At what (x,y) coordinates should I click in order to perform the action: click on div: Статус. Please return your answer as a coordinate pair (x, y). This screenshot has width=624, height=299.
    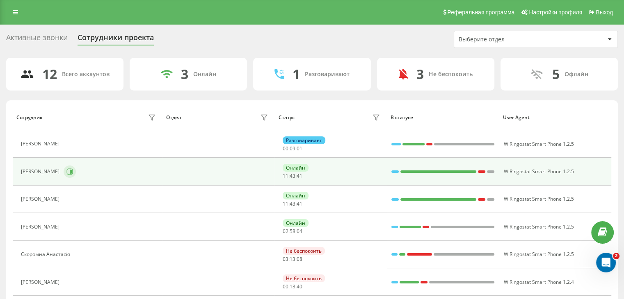
    Looking at the image, I should click on (286, 118).